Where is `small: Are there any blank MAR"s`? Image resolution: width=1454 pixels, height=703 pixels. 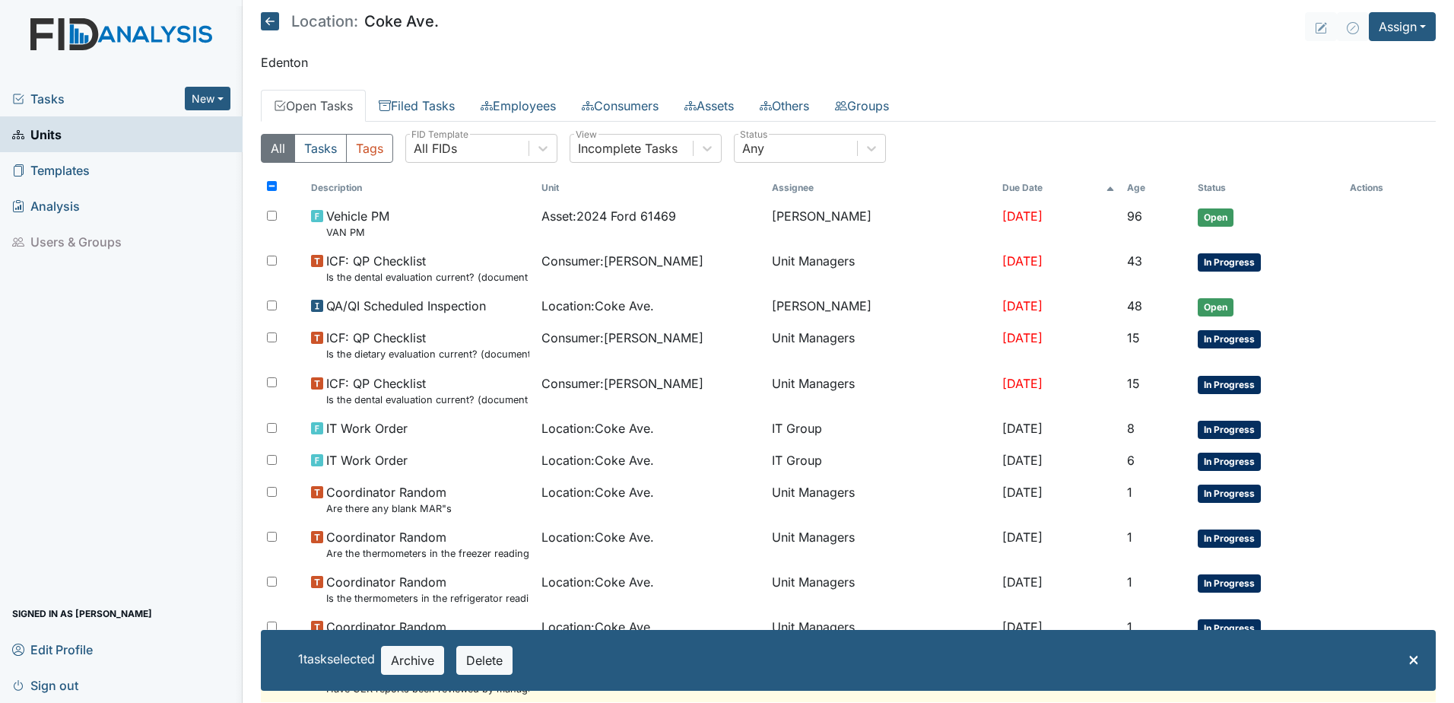
small: Are there any blank MAR"s is located at coordinates (389, 508).